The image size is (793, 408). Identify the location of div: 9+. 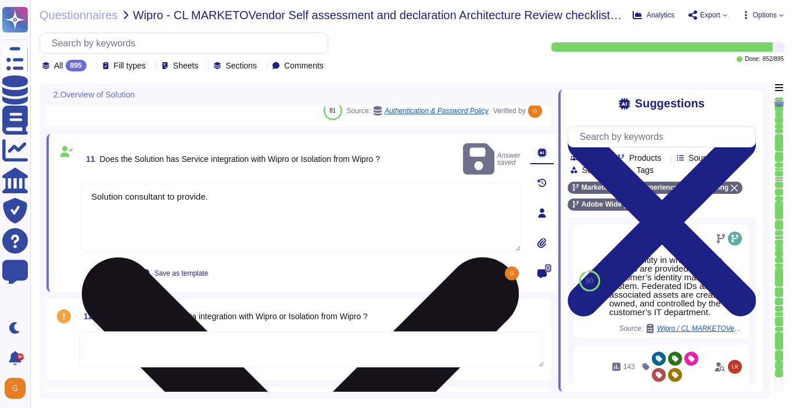
(20, 357).